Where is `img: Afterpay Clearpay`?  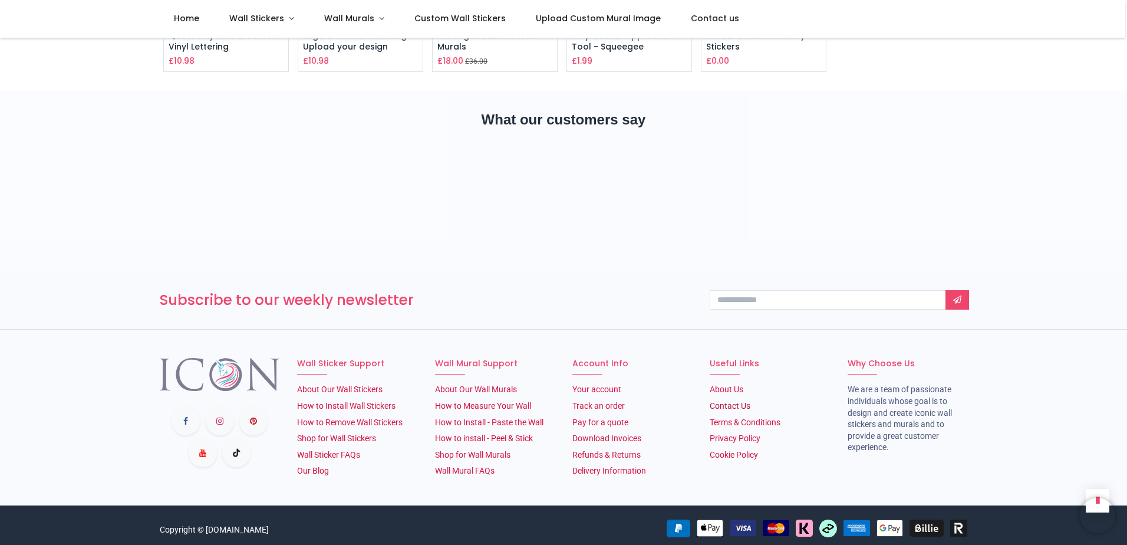
img: Afterpay Clearpay is located at coordinates (828, 528).